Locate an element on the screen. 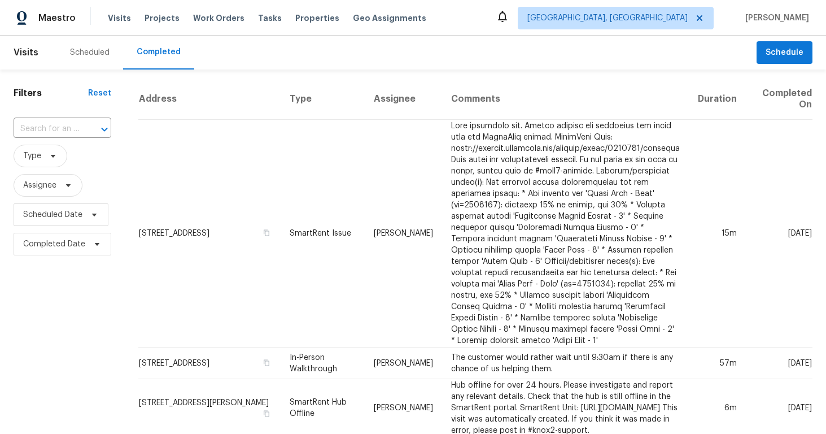 This screenshot has height=434, width=826. td: Lore ipsumdolo sit. Ametco adipisc eli seddoeius tem incid utla etd MagnaAliq enimad. MinimVeni Q... is located at coordinates (565, 233).